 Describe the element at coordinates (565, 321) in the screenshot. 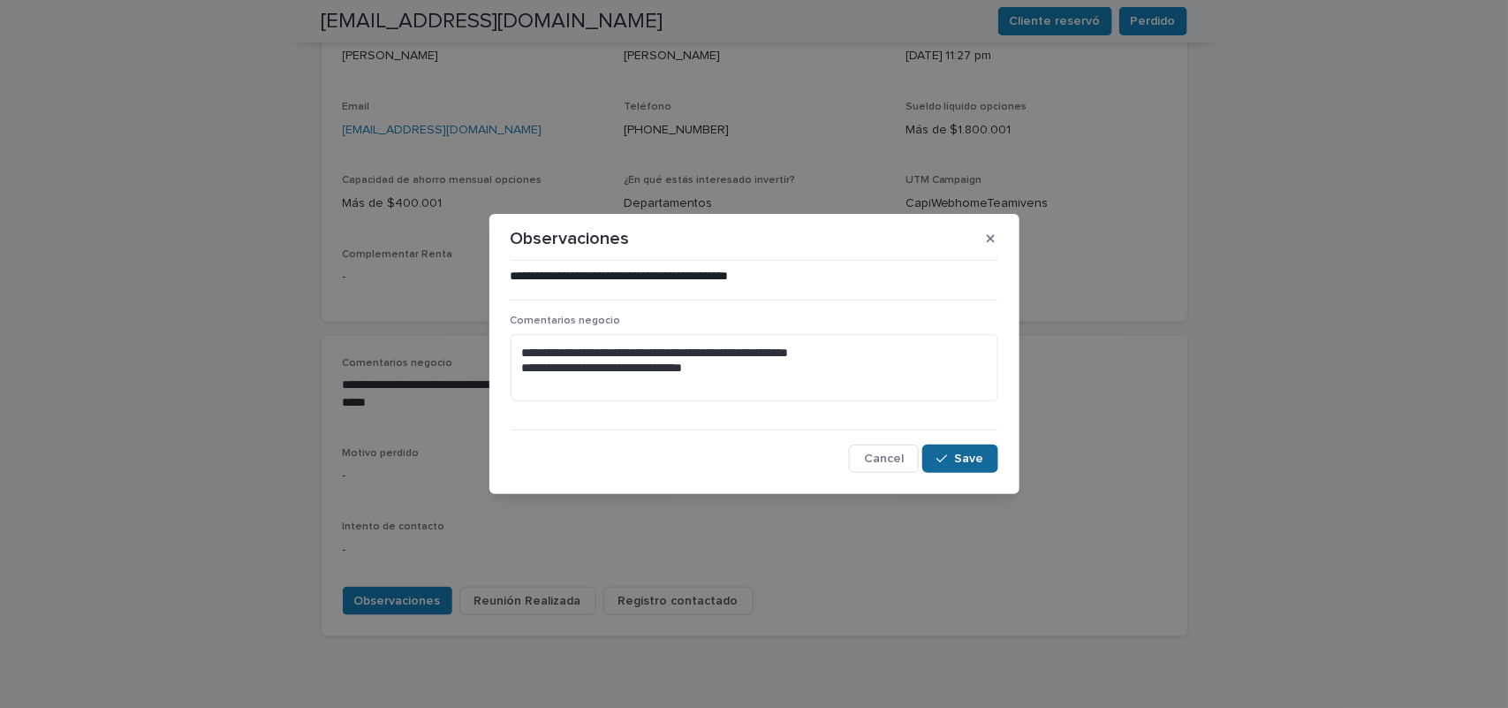

I see `span: Comentarios negocio` at that location.